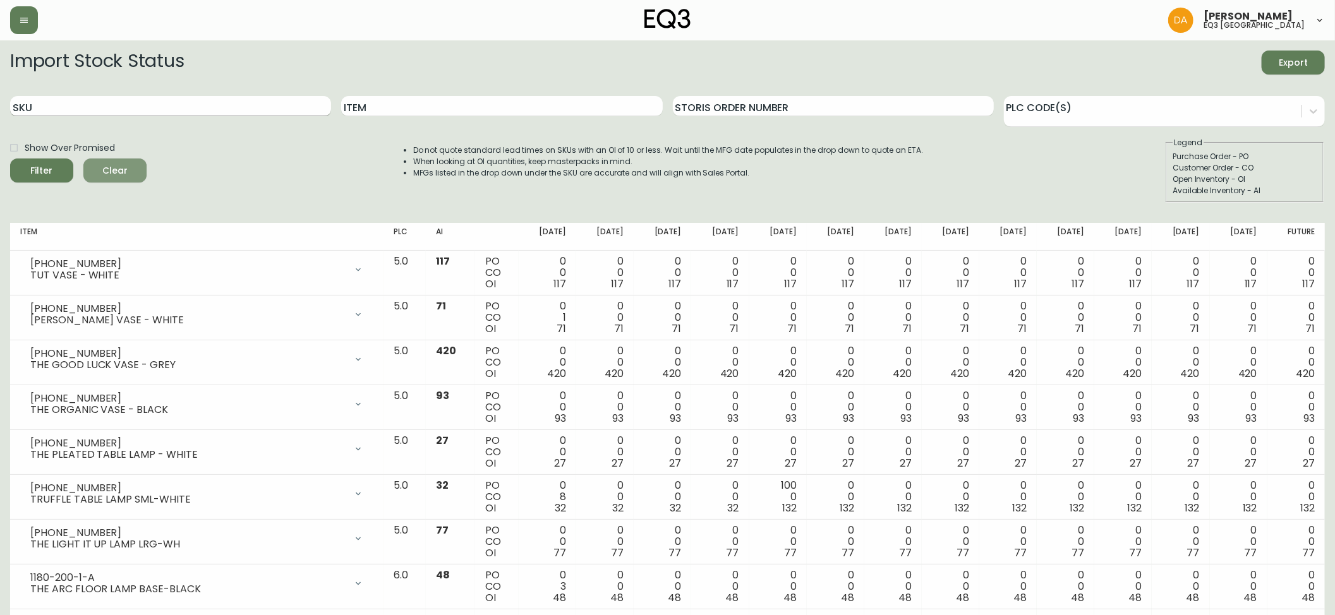 This screenshot has height=615, width=1335. Describe the element at coordinates (547, 318) in the screenshot. I see `div: 0 1` at that location.